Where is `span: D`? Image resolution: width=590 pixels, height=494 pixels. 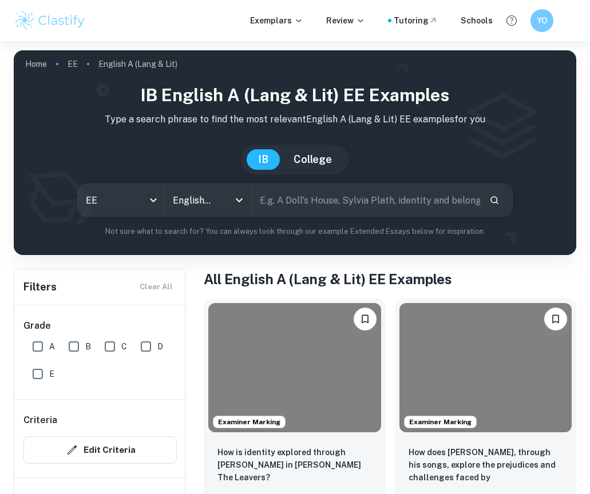 span: D is located at coordinates (160, 347).